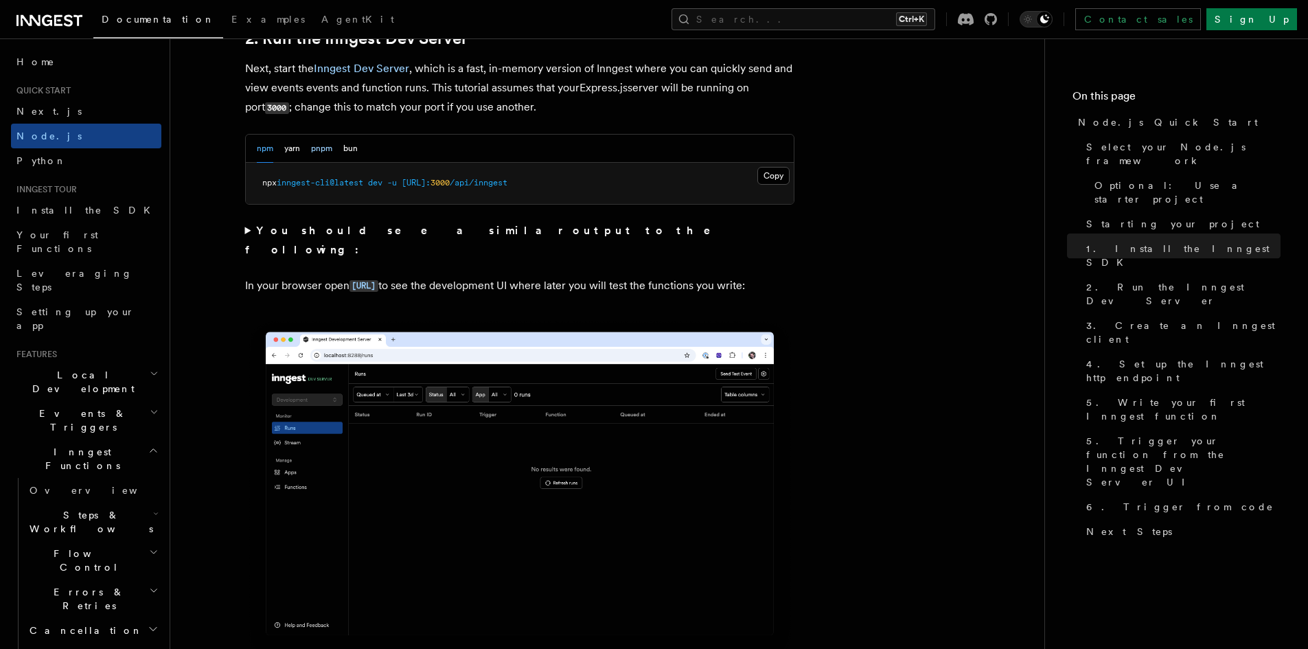 The height and width of the screenshot is (649, 1308). Describe the element at coordinates (1183, 409) in the screenshot. I see `span: 5. Write your first Inngest function` at that location.